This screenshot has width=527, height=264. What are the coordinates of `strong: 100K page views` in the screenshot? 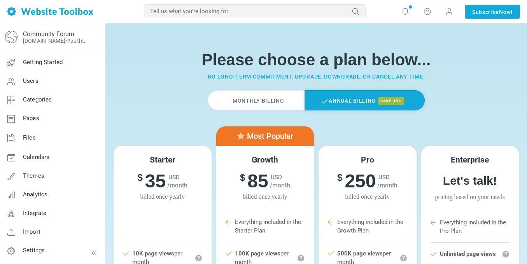 It's located at (257, 253).